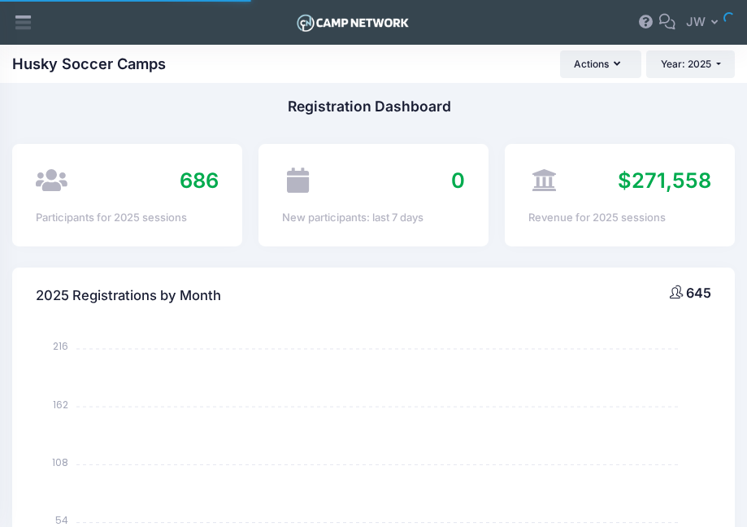 This screenshot has height=527, width=747. Describe the element at coordinates (62, 519) in the screenshot. I see `tspan: 54` at that location.